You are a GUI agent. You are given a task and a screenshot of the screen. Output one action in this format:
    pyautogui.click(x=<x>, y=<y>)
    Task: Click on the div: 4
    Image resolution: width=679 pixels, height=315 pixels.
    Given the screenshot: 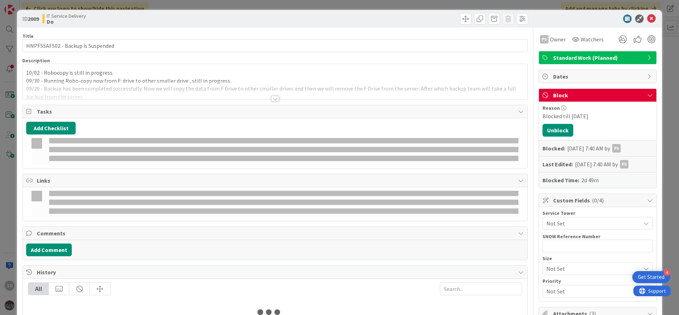 What is the action you would take?
    pyautogui.click(x=667, y=272)
    